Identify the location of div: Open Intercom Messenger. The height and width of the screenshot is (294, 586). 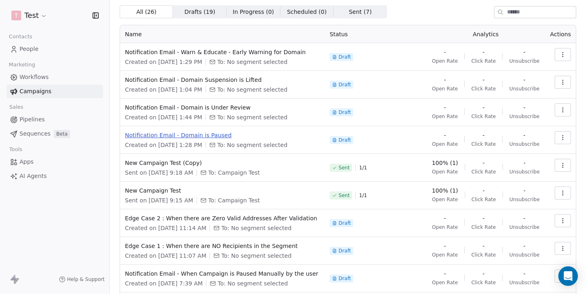
(568, 276).